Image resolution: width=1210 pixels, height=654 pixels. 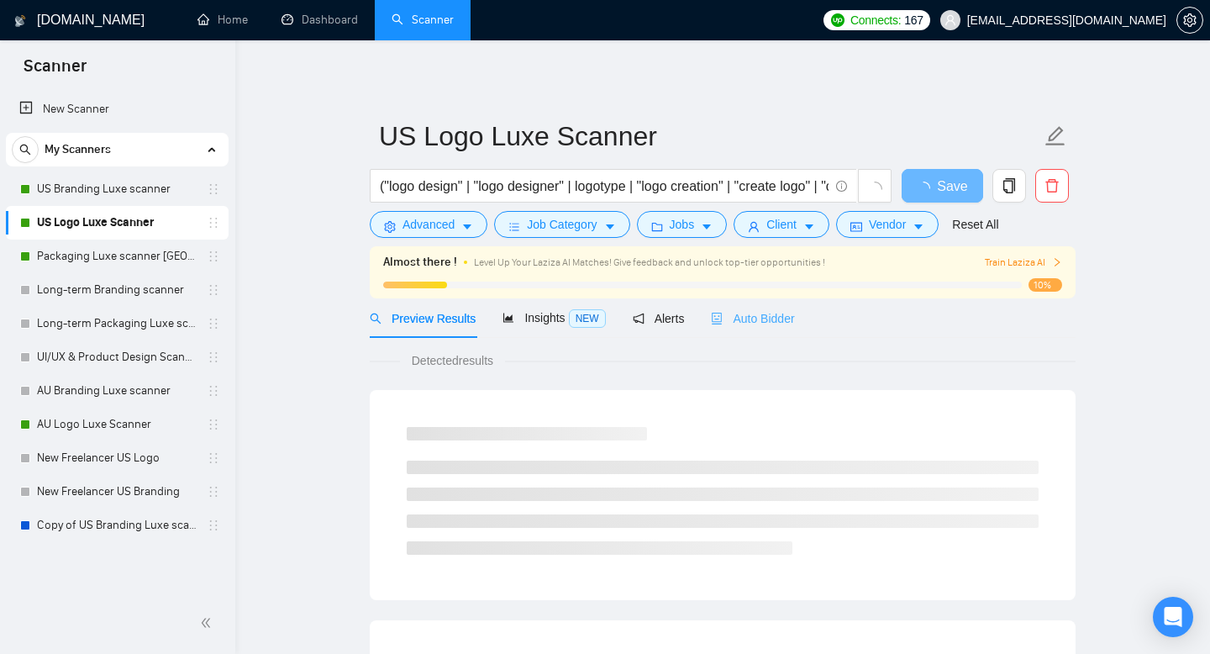 What do you see at coordinates (117, 189) in the screenshot?
I see `a: US Branding Luxe scanner` at bounding box center [117, 189].